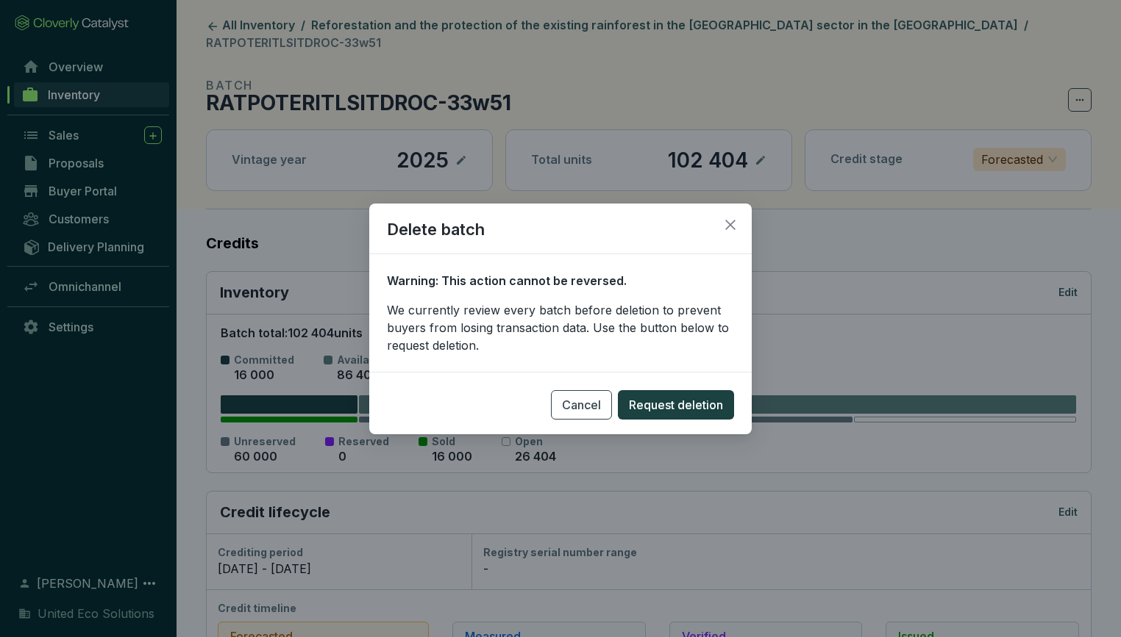 The image size is (1121, 637). I want to click on button: Cancel, so click(581, 404).